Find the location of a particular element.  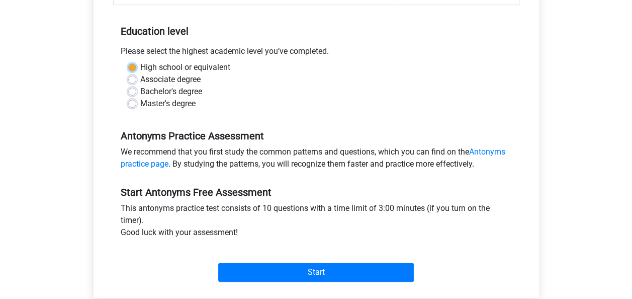

div: We recommend that you first study the common patterns and questions, which you can find on the . ... is located at coordinates (316, 160).